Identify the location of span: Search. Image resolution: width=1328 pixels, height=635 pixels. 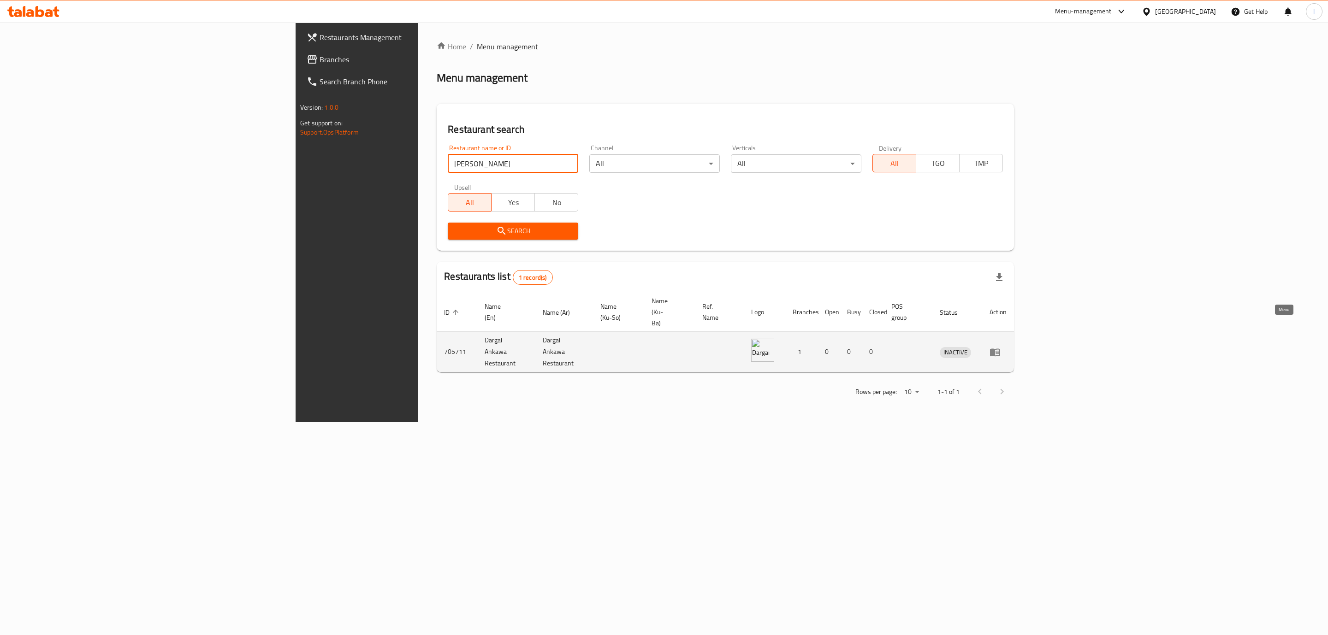
(513, 231).